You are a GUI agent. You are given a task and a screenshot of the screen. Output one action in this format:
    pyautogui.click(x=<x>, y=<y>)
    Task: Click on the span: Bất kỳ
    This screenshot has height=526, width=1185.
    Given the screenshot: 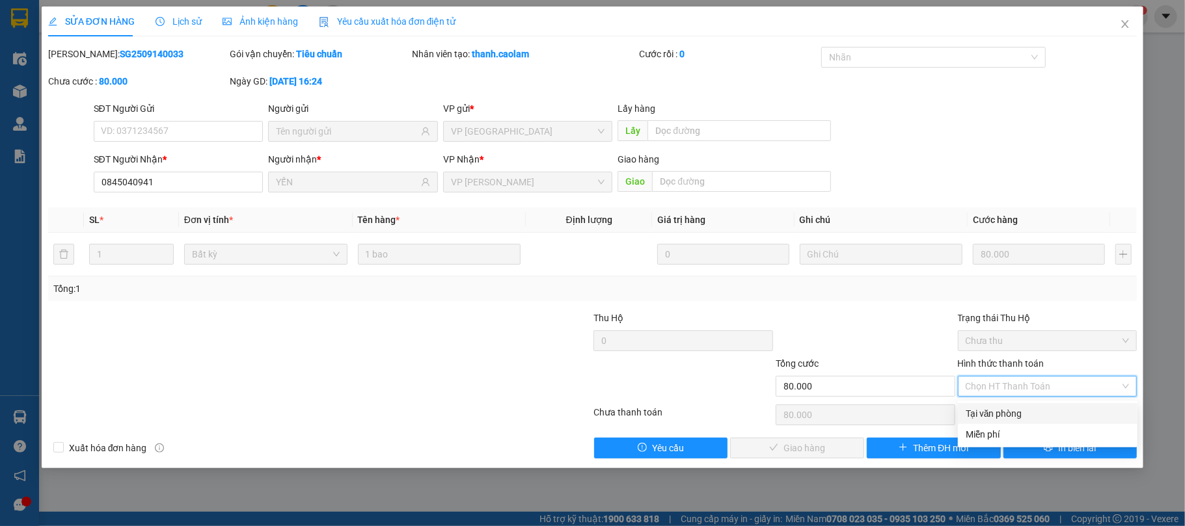 What is the action you would take?
    pyautogui.click(x=265, y=254)
    